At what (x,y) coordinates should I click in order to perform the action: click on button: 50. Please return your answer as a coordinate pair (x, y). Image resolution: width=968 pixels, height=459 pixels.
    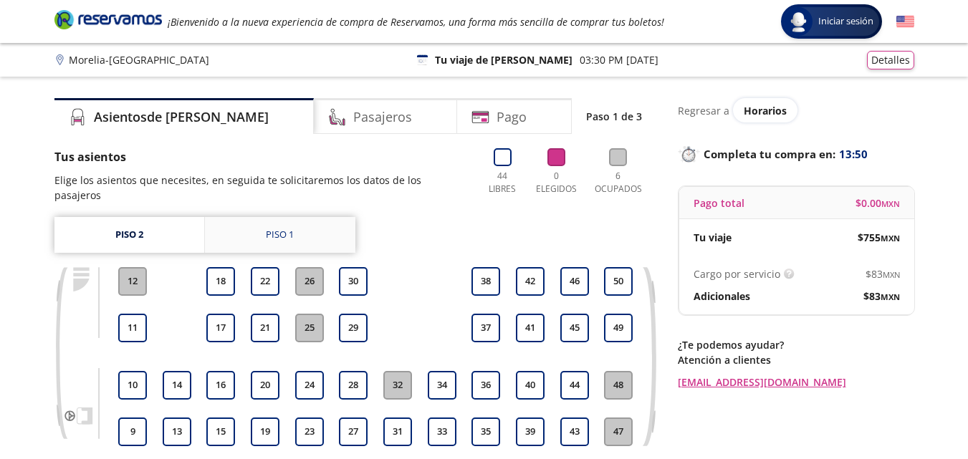
    Looking at the image, I should click on (619, 282).